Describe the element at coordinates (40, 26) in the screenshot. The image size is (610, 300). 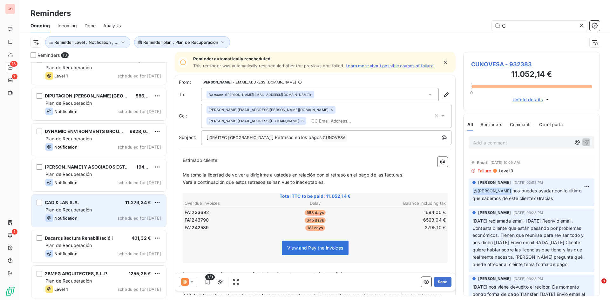
I see `span: Ongoing` at that location.